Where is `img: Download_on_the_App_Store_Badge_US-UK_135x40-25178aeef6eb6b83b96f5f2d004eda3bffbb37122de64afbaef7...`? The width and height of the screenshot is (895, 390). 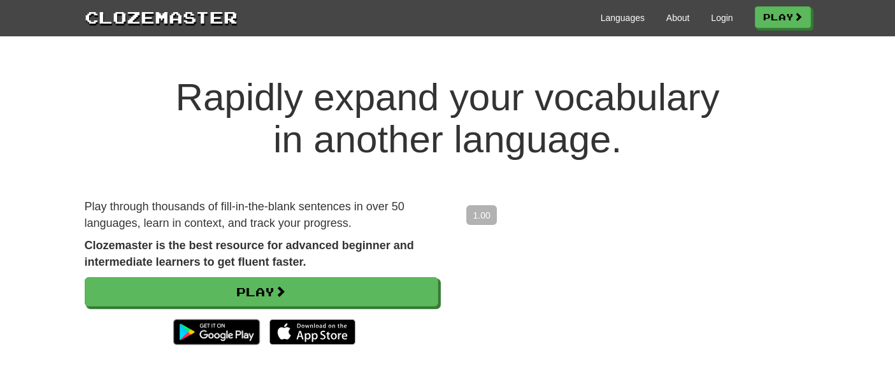 img: Download_on_the_App_Store_Badge_US-UK_135x40-25178aeef6eb6b83b96f5f2d004eda3bffbb37122de64afbaef7... is located at coordinates (312, 332).